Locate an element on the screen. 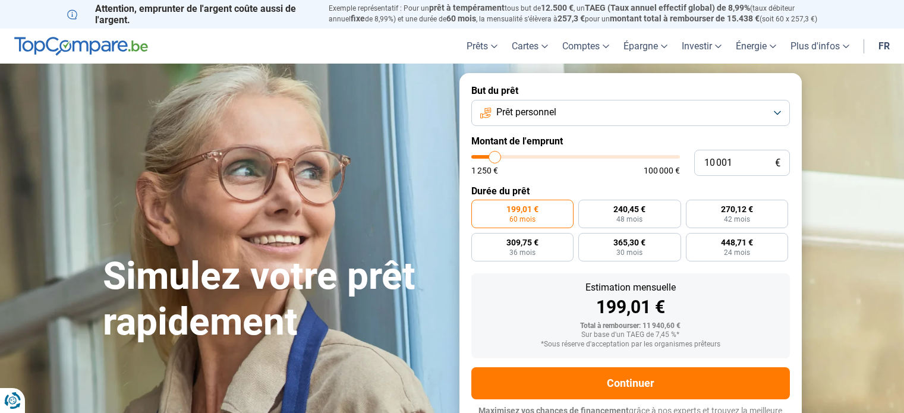 The width and height of the screenshot is (904, 413). a: Investir is located at coordinates (702, 46).